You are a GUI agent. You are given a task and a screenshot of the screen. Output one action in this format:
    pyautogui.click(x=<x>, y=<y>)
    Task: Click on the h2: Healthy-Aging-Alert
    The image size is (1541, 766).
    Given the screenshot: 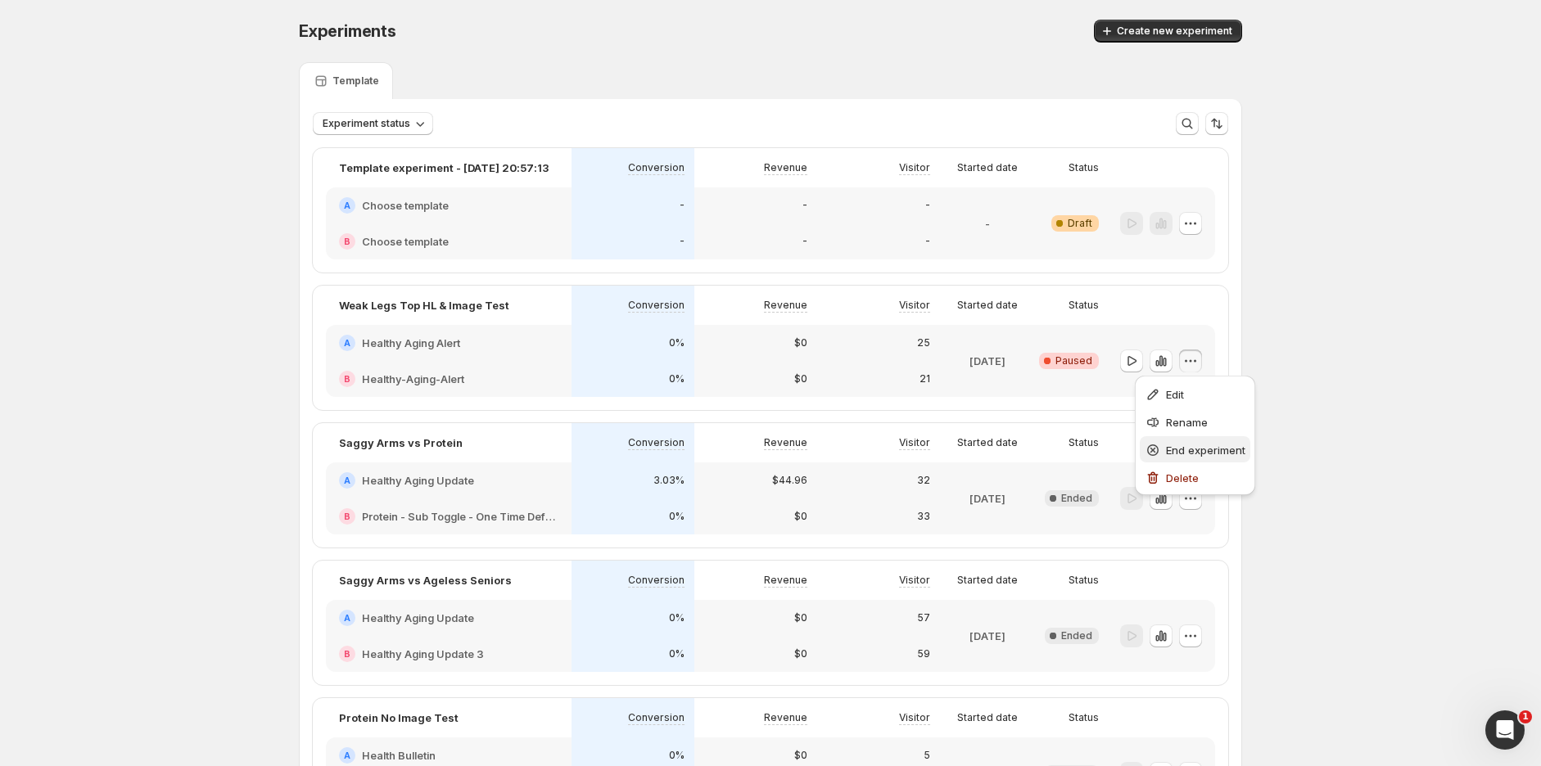 What is the action you would take?
    pyautogui.click(x=413, y=379)
    